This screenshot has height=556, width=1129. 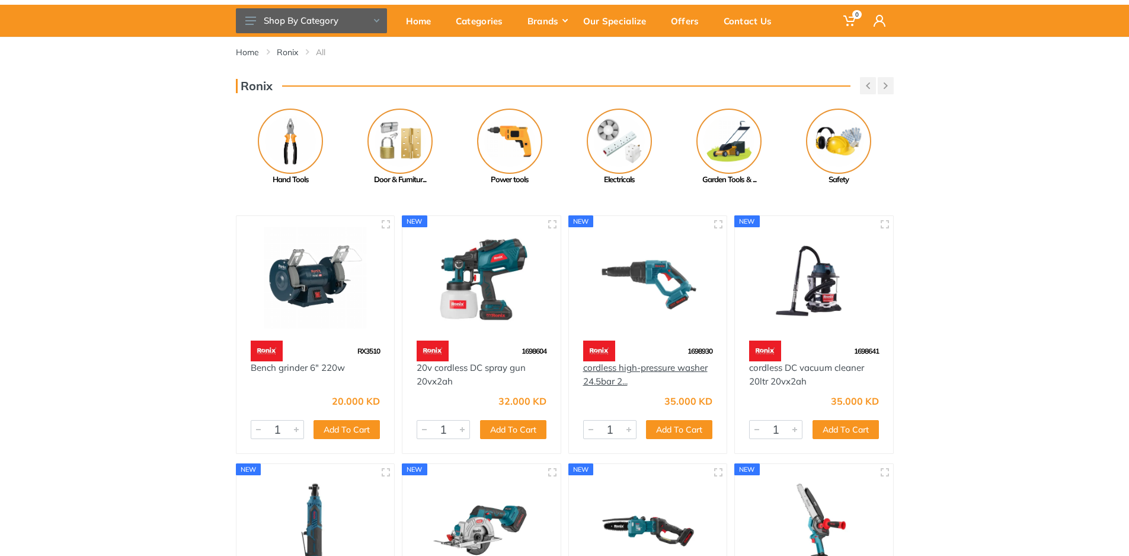 What do you see at coordinates (254, 86) in the screenshot?
I see `h3: Ronix` at bounding box center [254, 86].